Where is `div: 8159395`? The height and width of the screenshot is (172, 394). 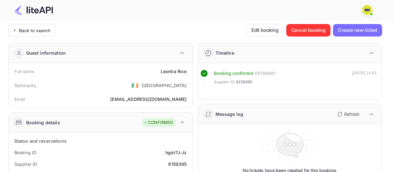
div: 8159395 is located at coordinates (177, 164).